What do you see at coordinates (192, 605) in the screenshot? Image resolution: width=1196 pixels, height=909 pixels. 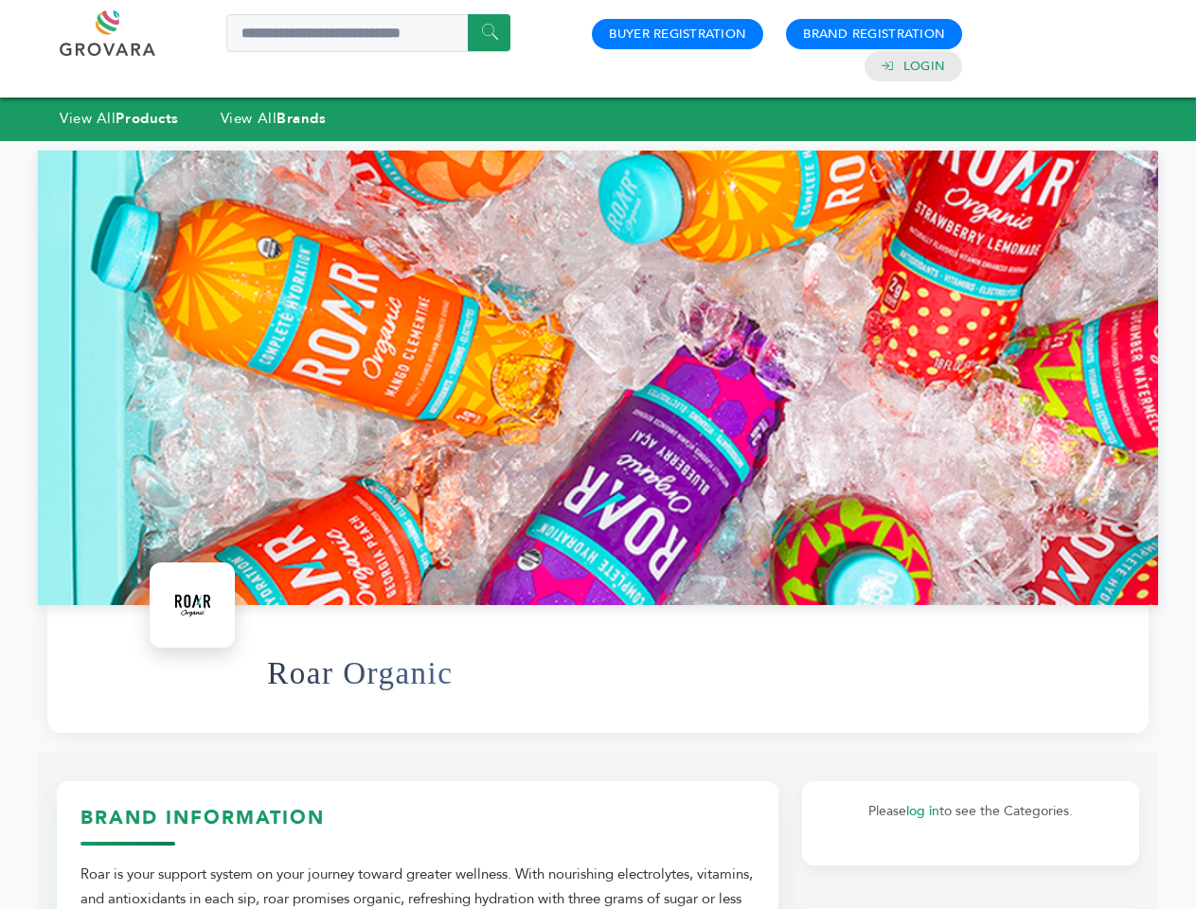 I see `img: Roar Organic Logo` at bounding box center [192, 605].